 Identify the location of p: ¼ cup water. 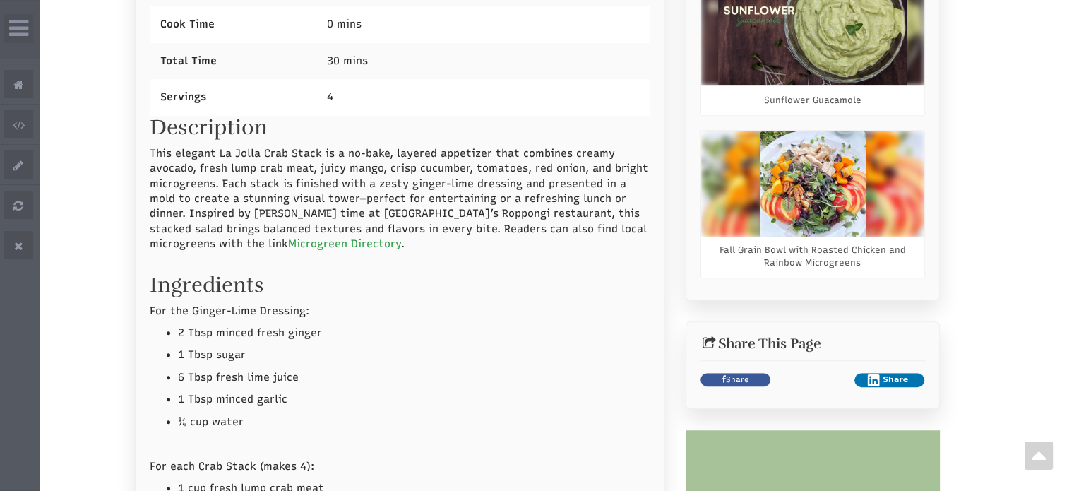
(414, 421).